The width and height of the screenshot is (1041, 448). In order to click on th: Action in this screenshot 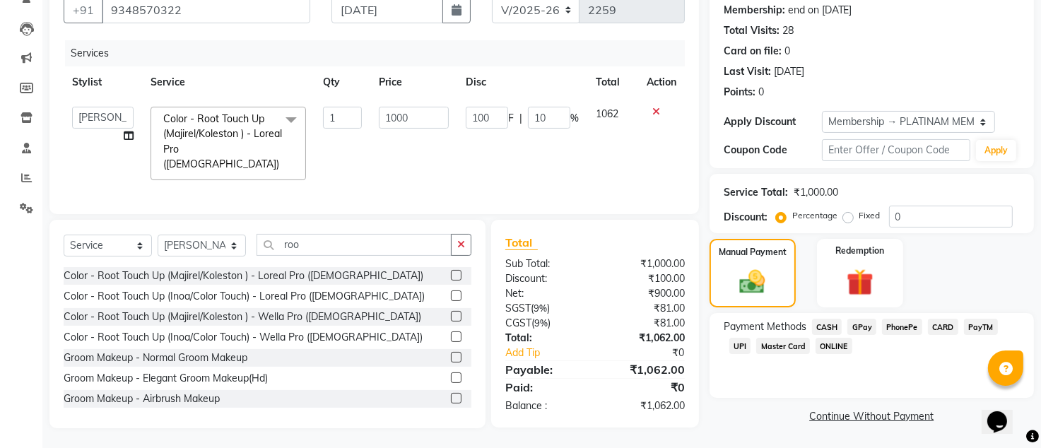, I will do `click(662, 82)`.